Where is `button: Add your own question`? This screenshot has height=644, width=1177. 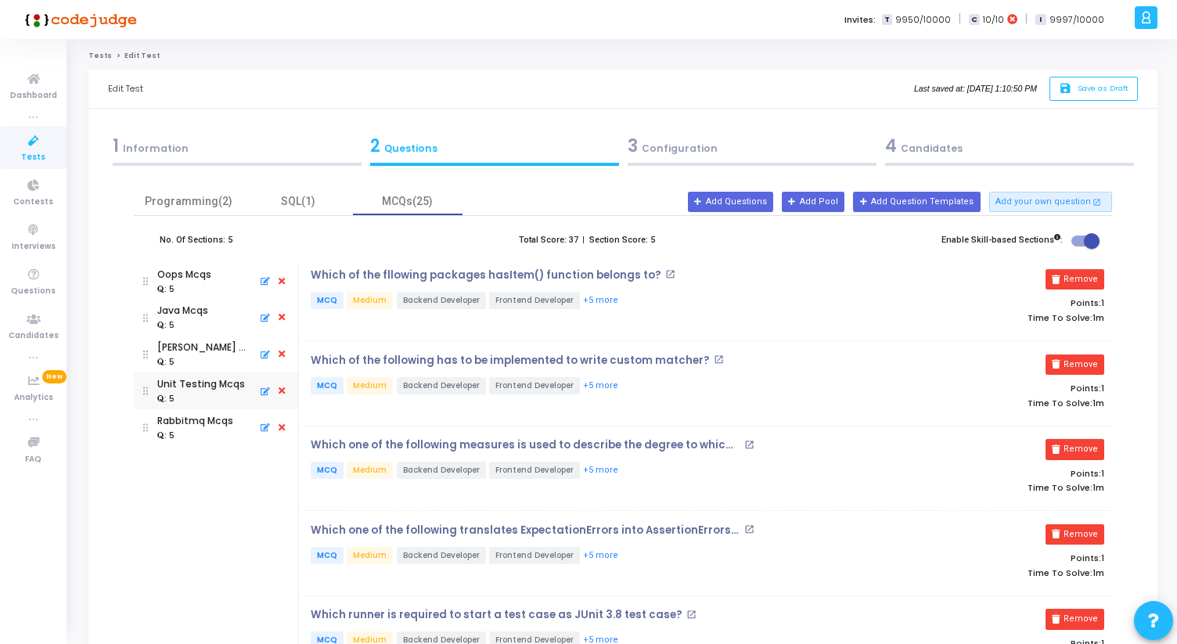 button: Add your own question is located at coordinates (1051, 202).